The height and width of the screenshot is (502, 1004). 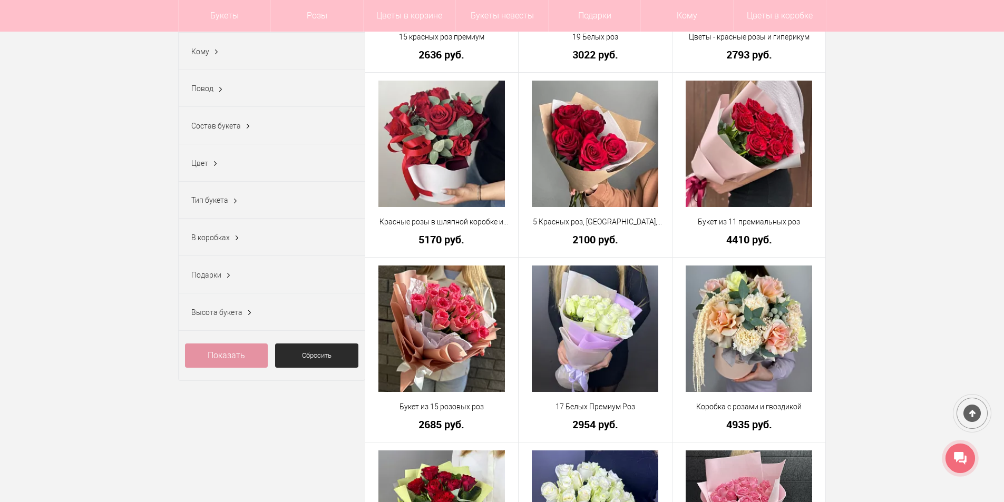 I want to click on a: 4410 руб., so click(x=749, y=239).